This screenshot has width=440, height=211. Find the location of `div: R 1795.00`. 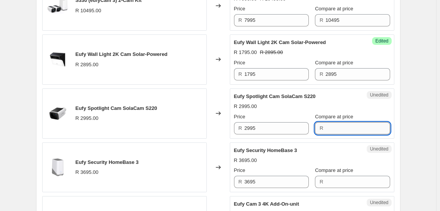

div: R 1795.00 is located at coordinates (245, 53).